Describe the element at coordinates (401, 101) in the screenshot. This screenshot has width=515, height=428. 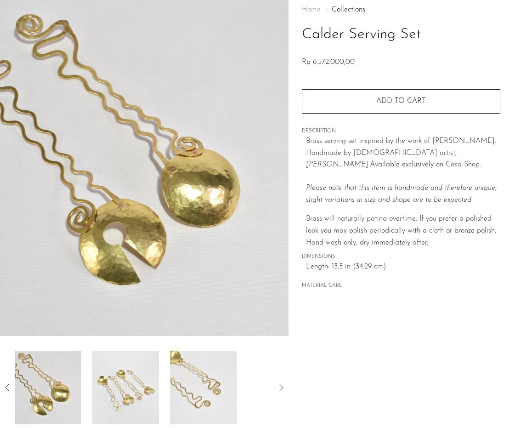
I see `span: Add to cart` at that location.